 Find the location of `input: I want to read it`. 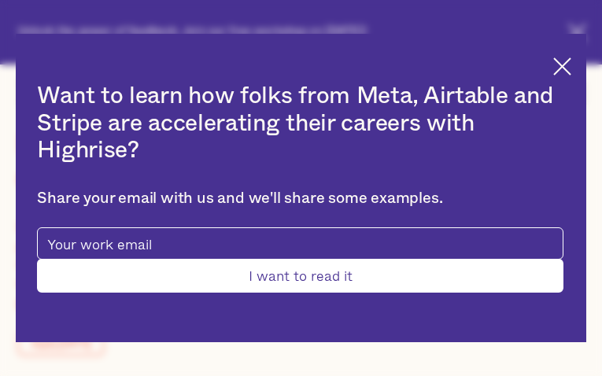

input: I want to read it is located at coordinates (300, 275).